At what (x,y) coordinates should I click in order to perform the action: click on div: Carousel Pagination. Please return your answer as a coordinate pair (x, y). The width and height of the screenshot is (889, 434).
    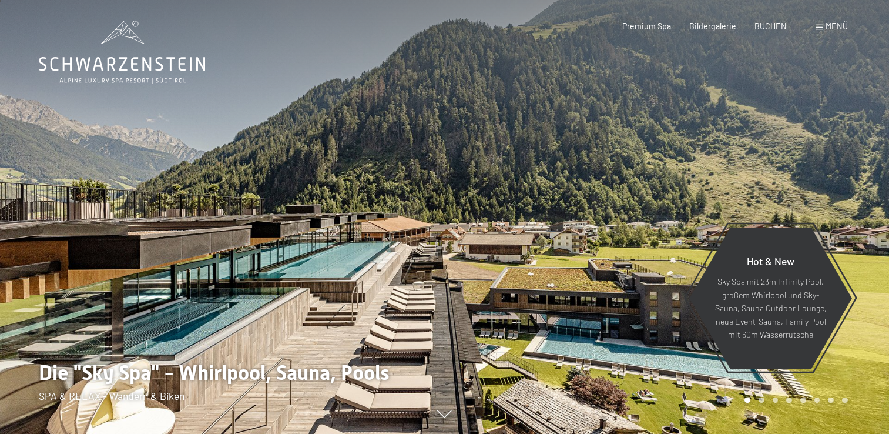
    Looking at the image, I should click on (794, 400).